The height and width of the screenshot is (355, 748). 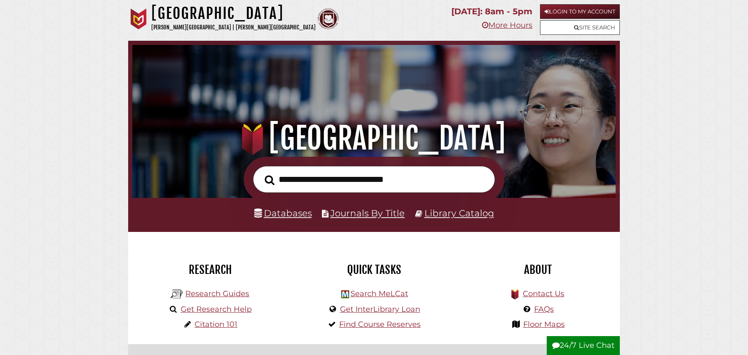 What do you see at coordinates (217, 294) in the screenshot?
I see `a: Research Guides` at bounding box center [217, 294].